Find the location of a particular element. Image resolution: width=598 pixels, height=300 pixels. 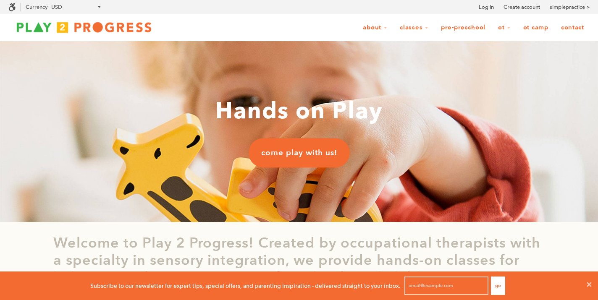

label: Currency is located at coordinates (37, 7).